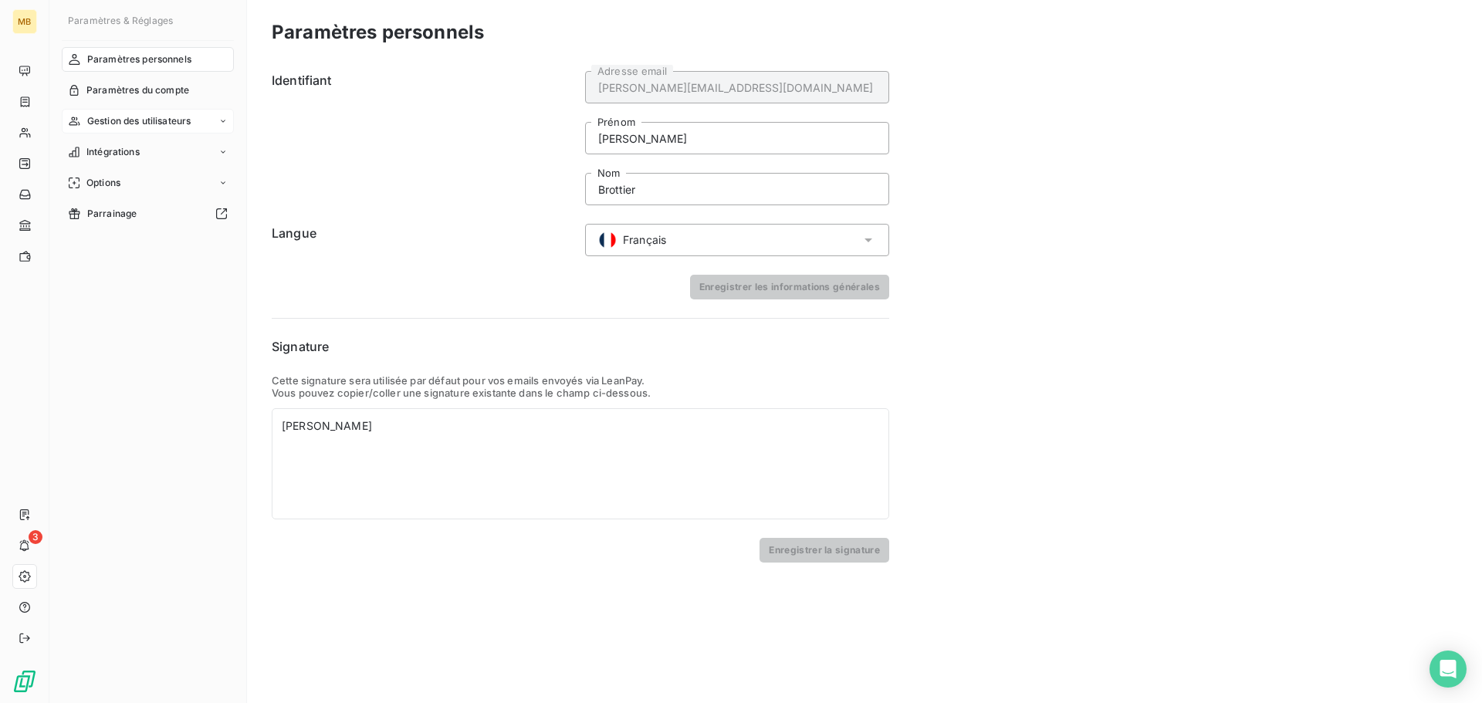  What do you see at coordinates (790, 287) in the screenshot?
I see `button: Enregistrer les informations générales` at bounding box center [790, 287].